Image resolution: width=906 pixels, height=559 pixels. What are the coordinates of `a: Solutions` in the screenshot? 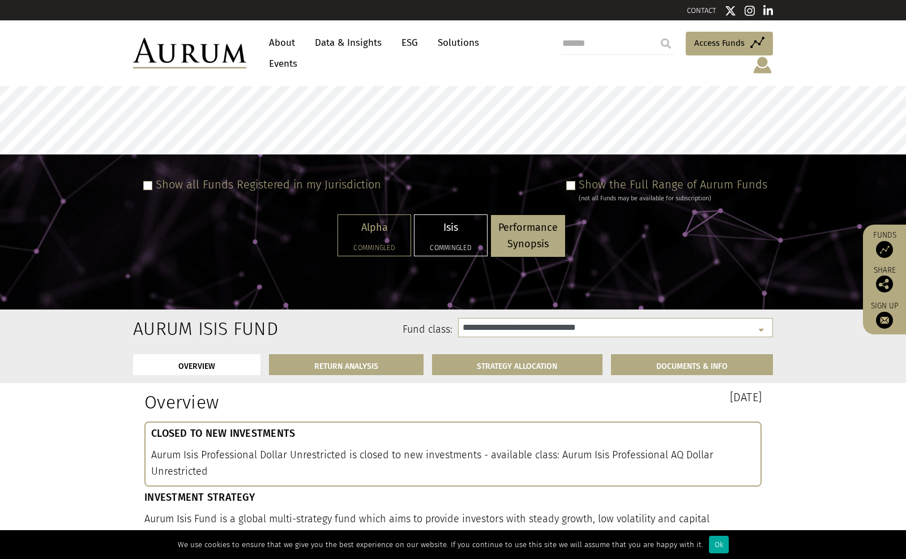 It's located at (458, 42).